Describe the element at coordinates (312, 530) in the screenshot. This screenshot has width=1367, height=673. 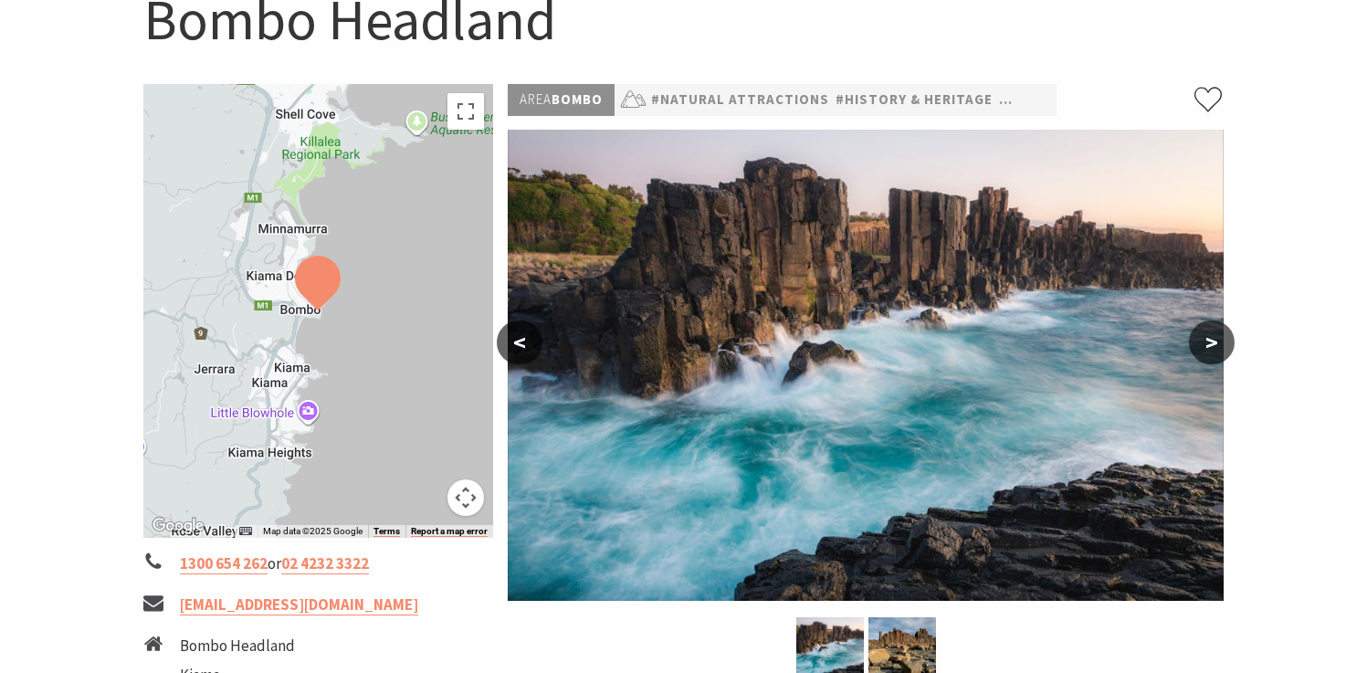
I see `span: Map data ©2025 Google` at that location.